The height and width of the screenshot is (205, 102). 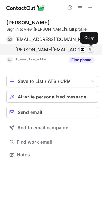 I want to click on button: save-profile-one-click, so click(x=52, y=82).